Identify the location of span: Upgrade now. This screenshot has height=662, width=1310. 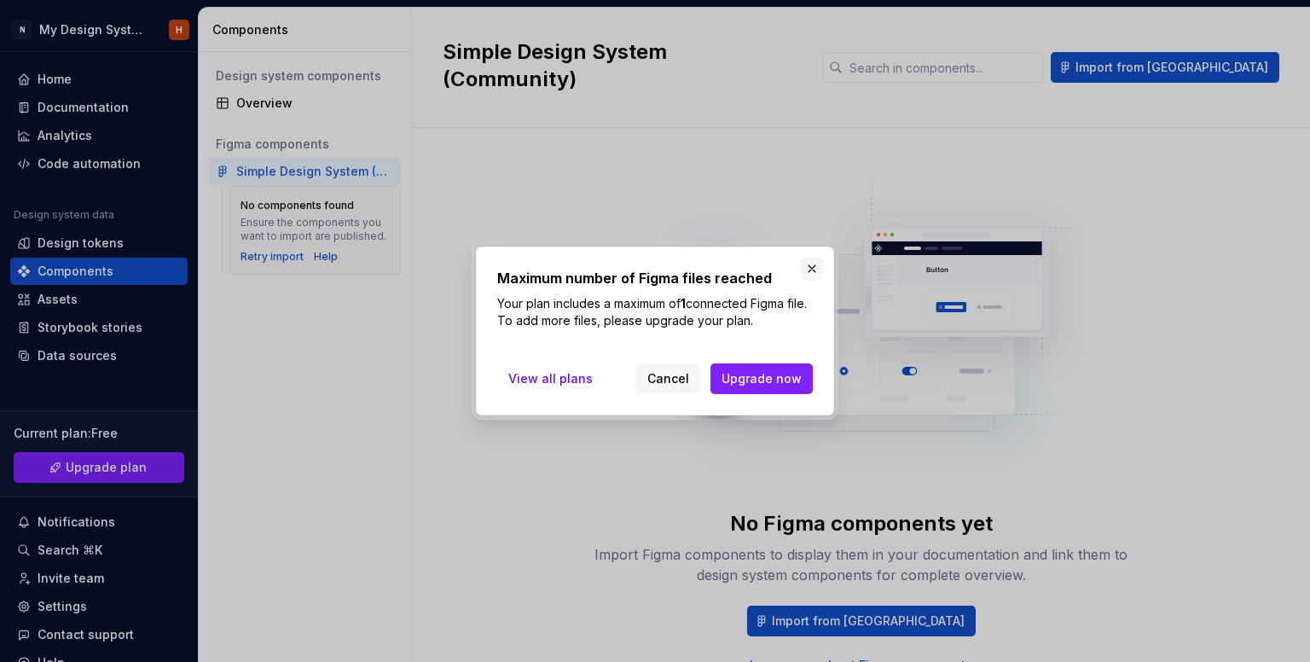
(762, 379).